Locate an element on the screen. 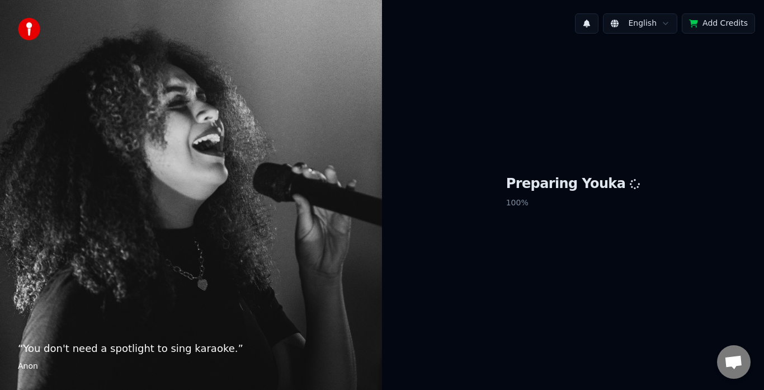 Image resolution: width=764 pixels, height=390 pixels. div: Otvorite chat is located at coordinates (734, 362).